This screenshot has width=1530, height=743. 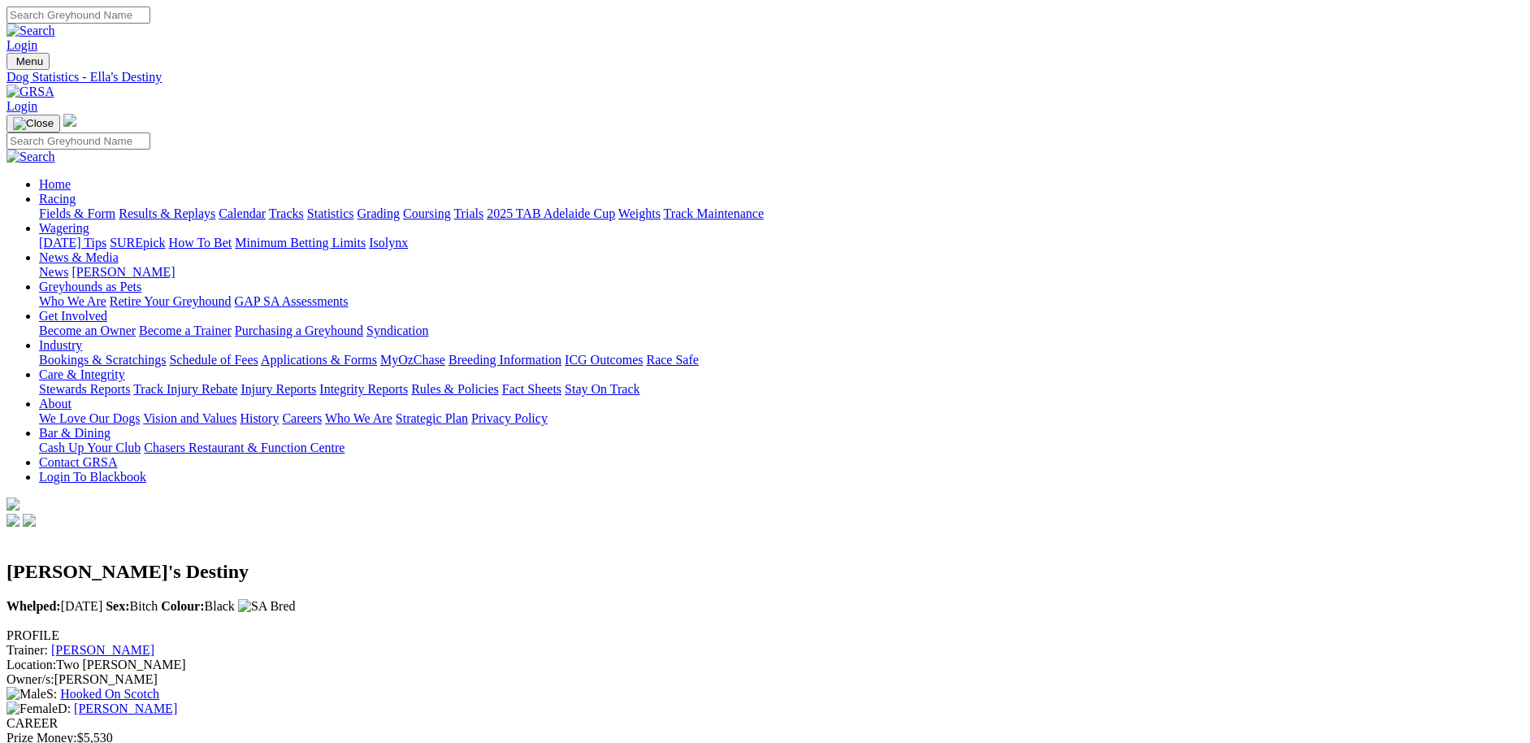 I want to click on img: Female, so click(x=32, y=709).